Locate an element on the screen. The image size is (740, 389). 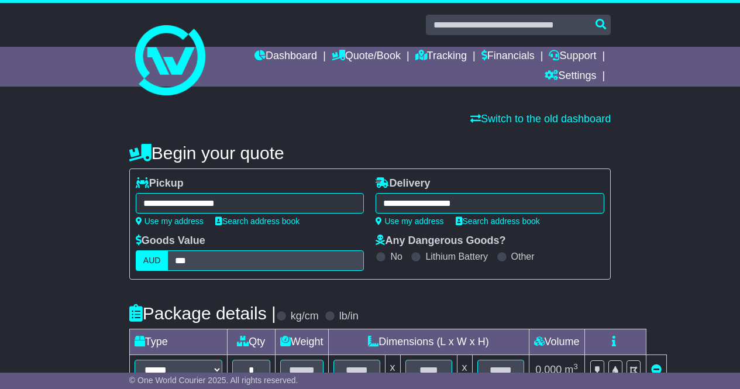
span: © One World Courier 2025. All rights reserved. is located at coordinates (213, 380).